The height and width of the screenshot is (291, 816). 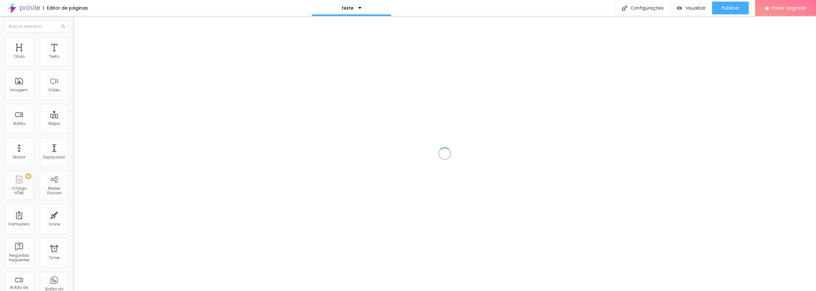 I want to click on div: Imagem, so click(x=19, y=90).